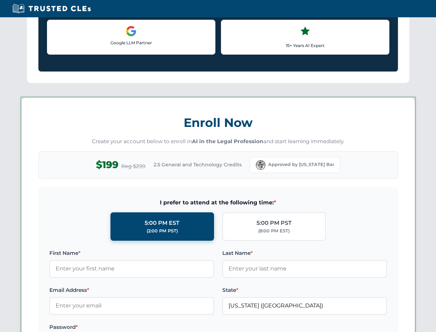  Describe the element at coordinates (133, 166) in the screenshot. I see `span: Reg $299` at that location.